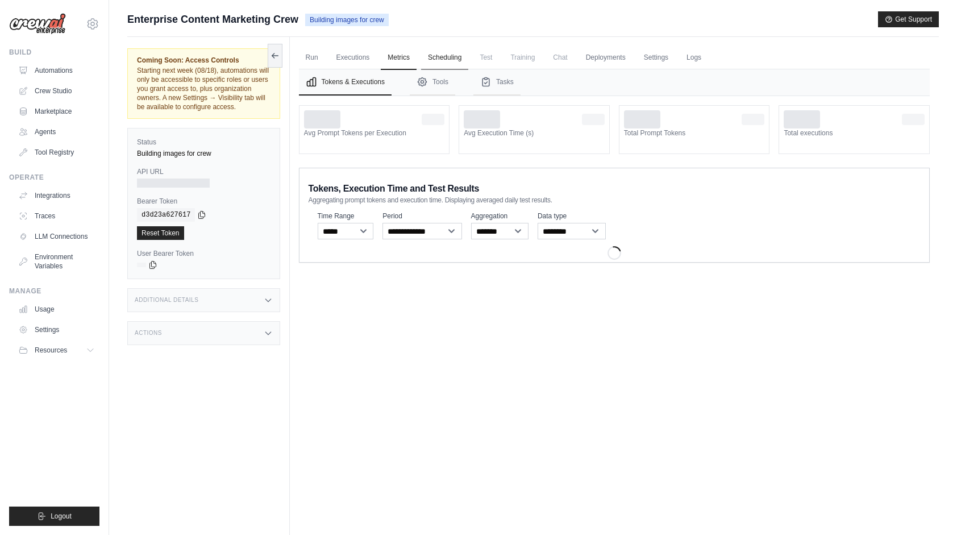 This screenshot has height=535, width=957. I want to click on span: Logout, so click(61, 516).